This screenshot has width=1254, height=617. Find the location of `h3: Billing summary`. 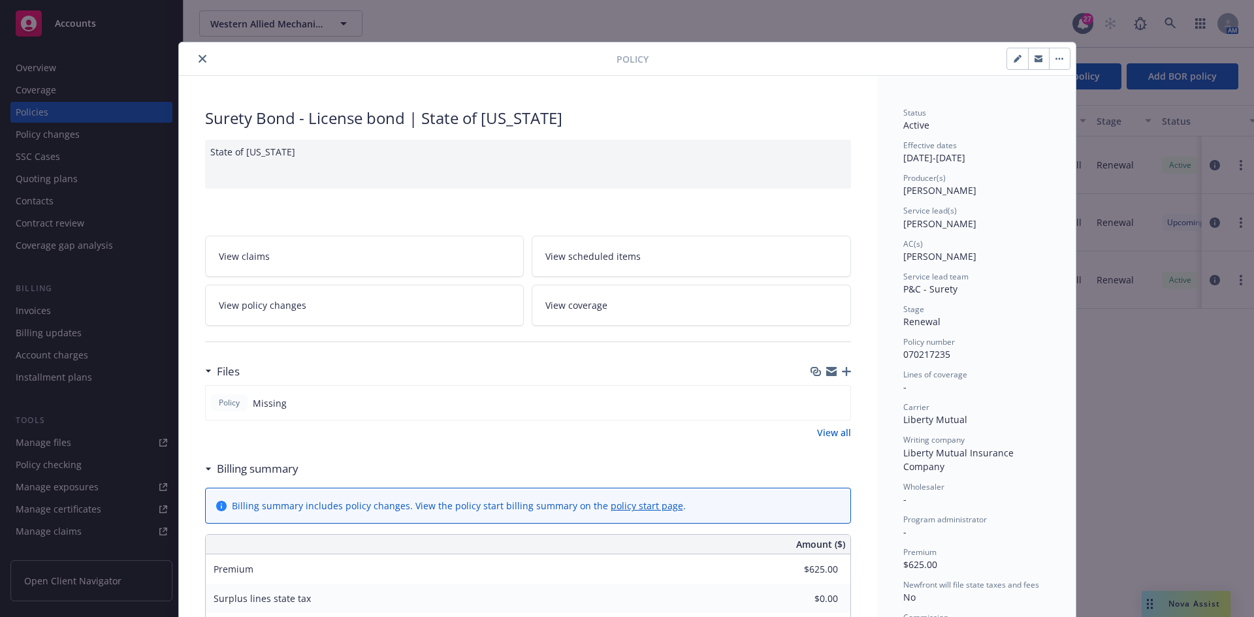

h3: Billing summary is located at coordinates (257, 469).